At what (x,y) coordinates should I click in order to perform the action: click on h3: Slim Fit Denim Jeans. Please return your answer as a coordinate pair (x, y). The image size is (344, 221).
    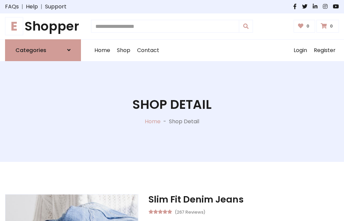
    Looking at the image, I should click on (244, 200).